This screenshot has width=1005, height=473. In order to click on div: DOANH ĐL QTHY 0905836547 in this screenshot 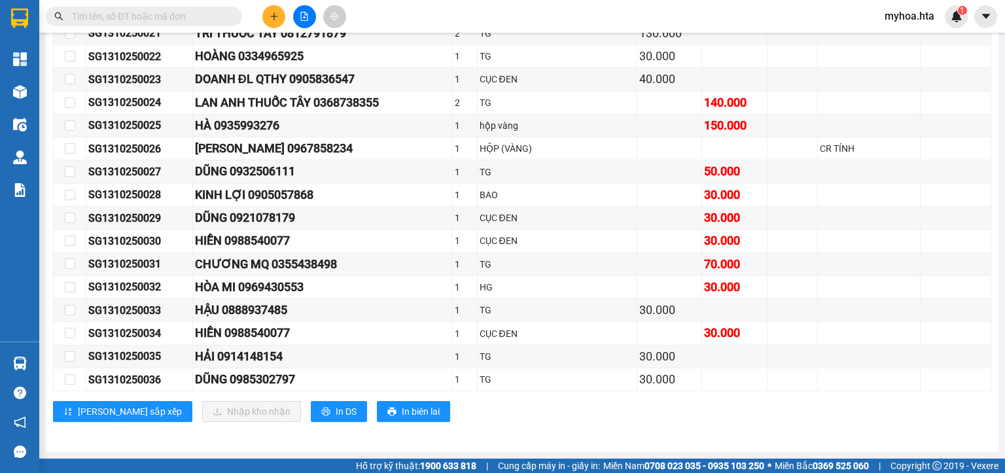, I will do `click(323, 79)`.